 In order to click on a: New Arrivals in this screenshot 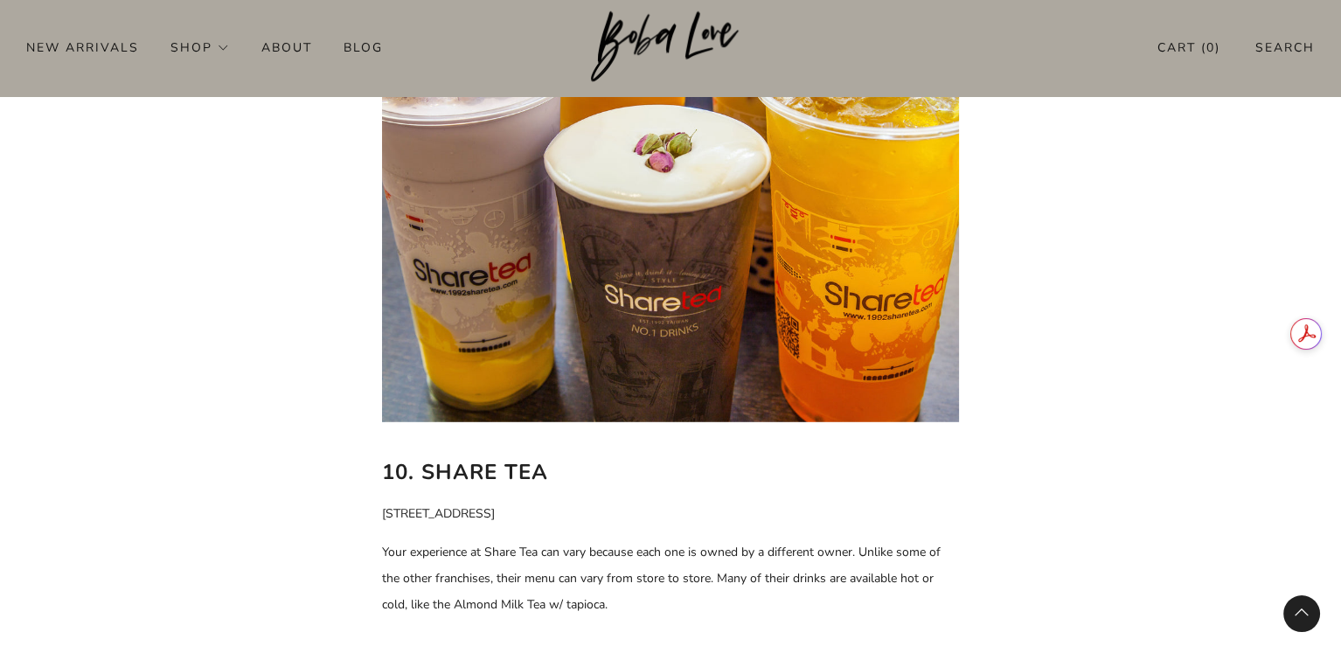, I will do `click(82, 47)`.